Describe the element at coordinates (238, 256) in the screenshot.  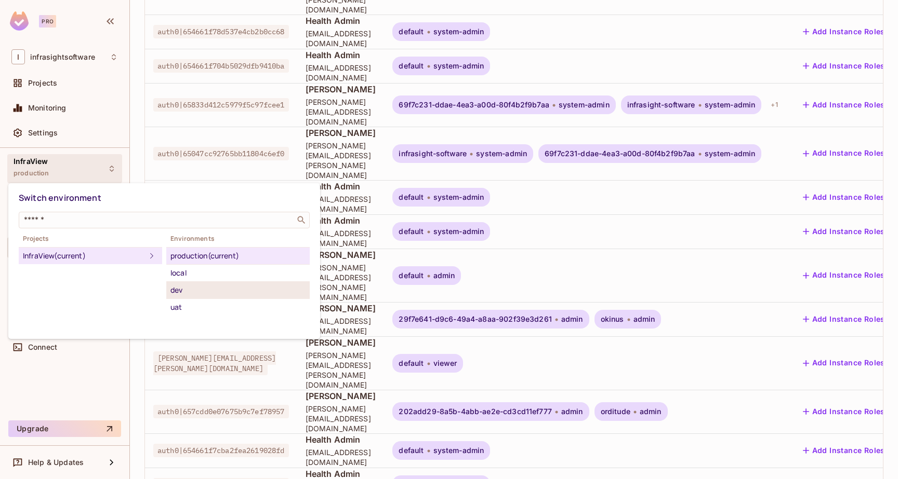
I see `div: production (current)` at that location.